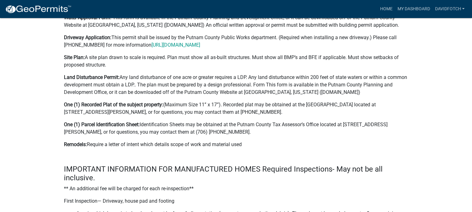 The image size is (472, 212). What do you see at coordinates (104, 17) in the screenshot?
I see `strong: Form` at bounding box center [104, 17].